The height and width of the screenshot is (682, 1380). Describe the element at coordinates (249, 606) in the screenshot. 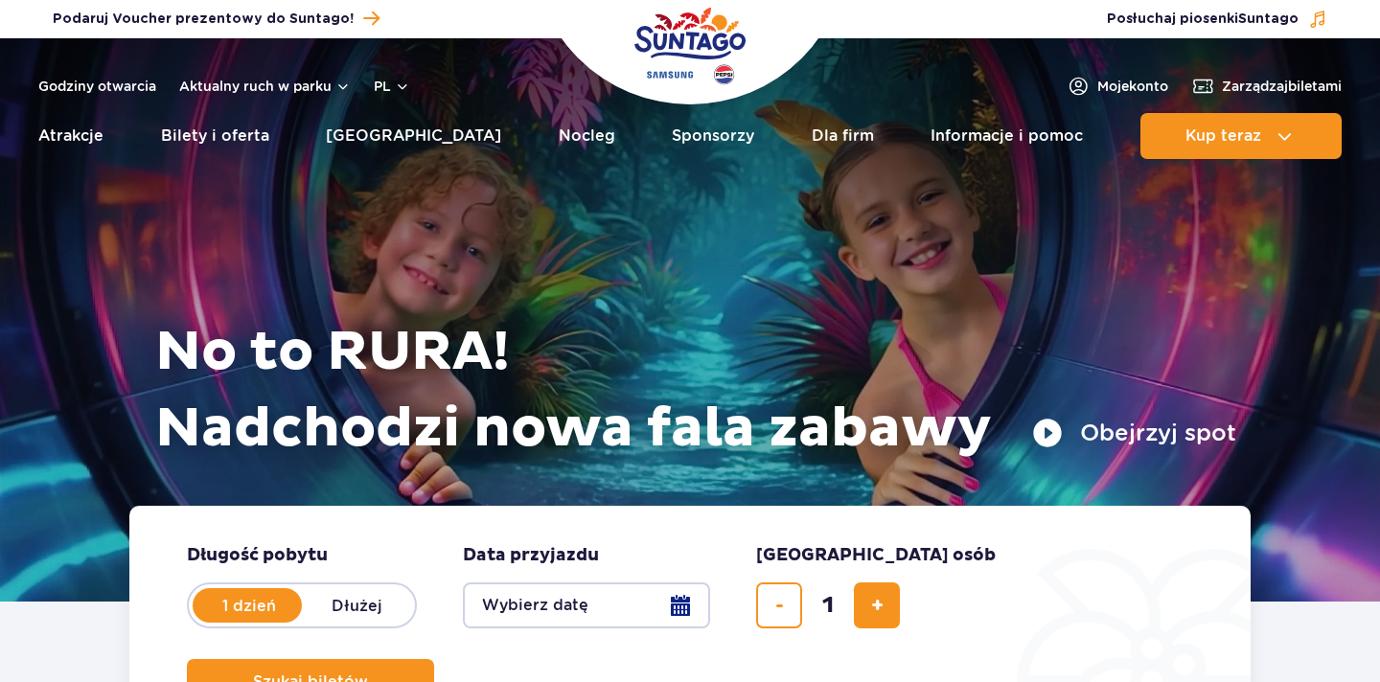

I see `label: 1 dzień` at that location.